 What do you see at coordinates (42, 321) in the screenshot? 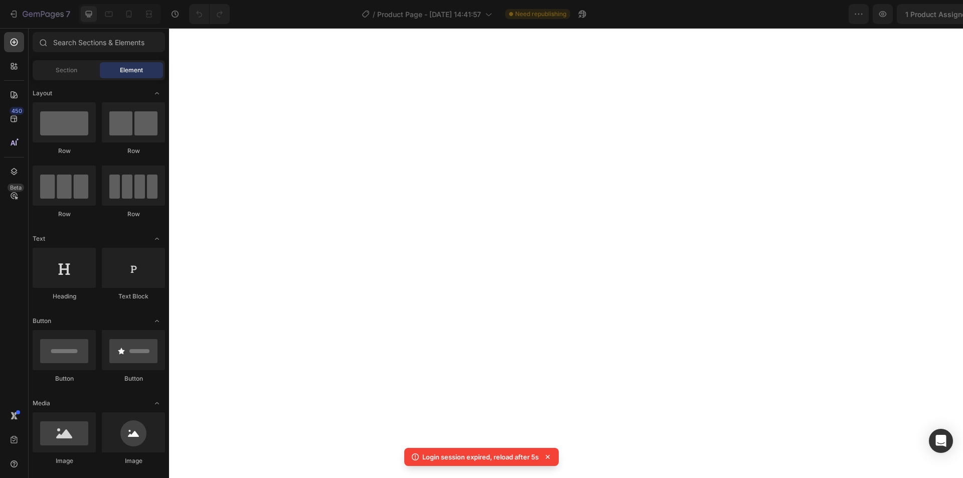
I see `span: Button` at bounding box center [42, 321].